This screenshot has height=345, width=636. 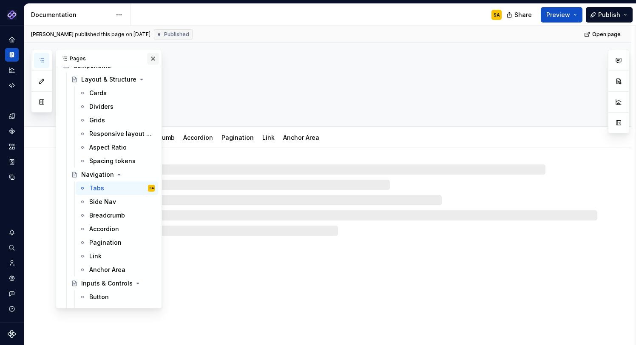 What do you see at coordinates (117, 297) in the screenshot?
I see `a: Button` at bounding box center [117, 297].